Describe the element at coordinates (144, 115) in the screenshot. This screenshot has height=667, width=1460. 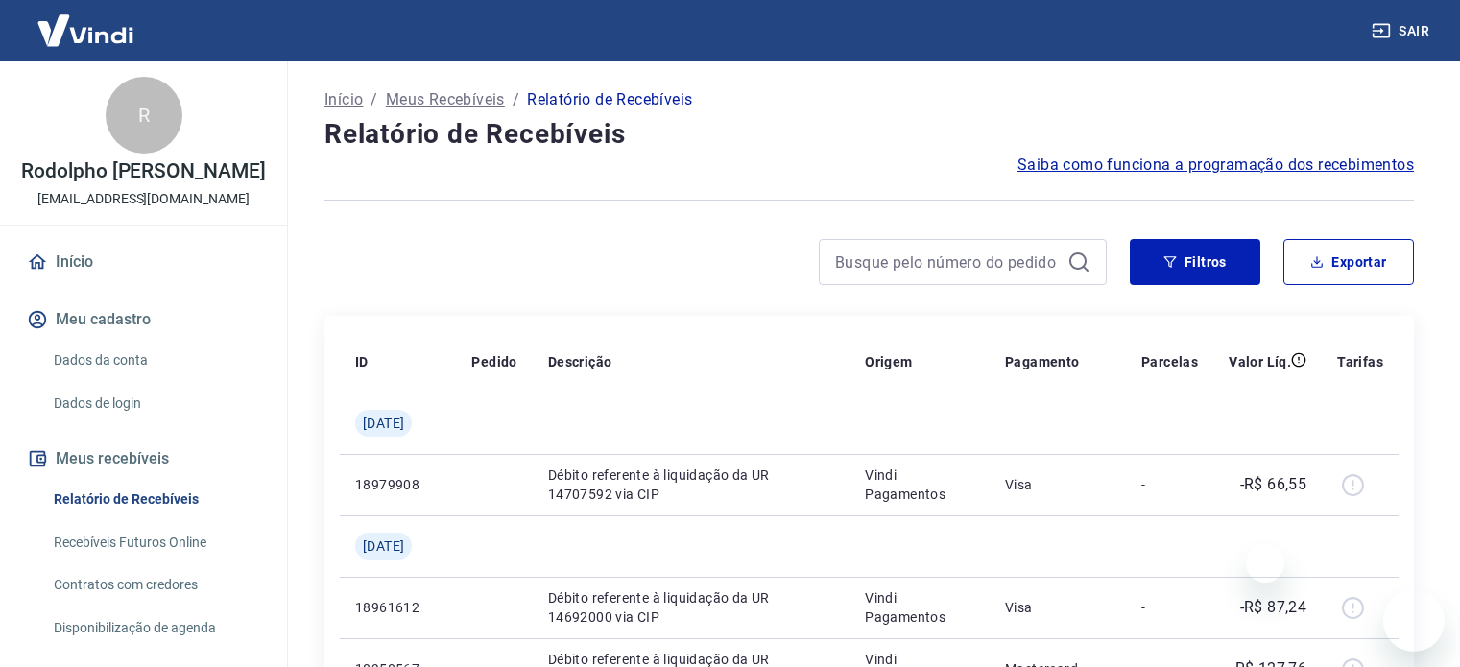
I see `div: R` at that location.